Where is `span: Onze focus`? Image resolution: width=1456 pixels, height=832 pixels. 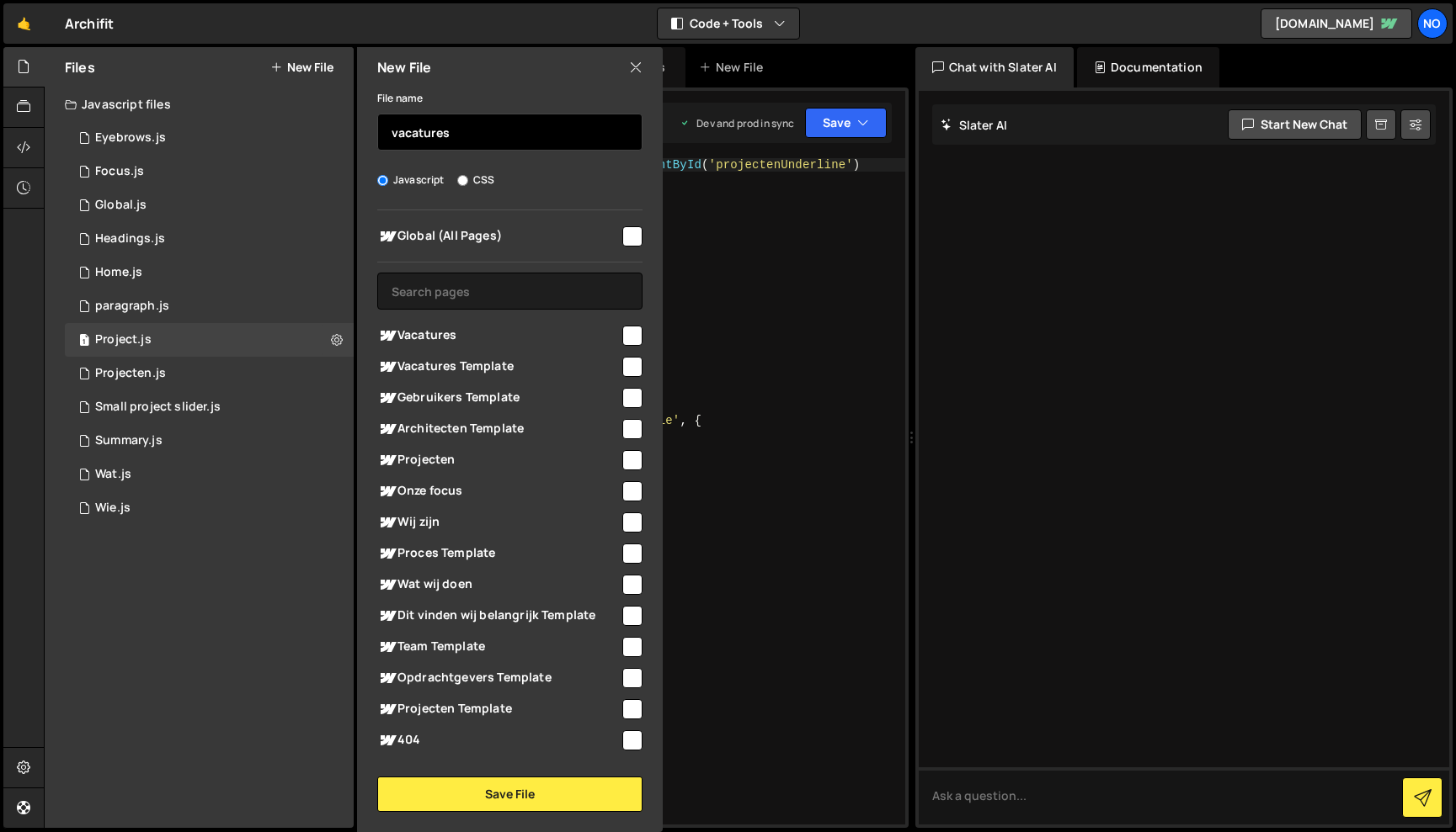 span: Onze focus is located at coordinates (499, 491).